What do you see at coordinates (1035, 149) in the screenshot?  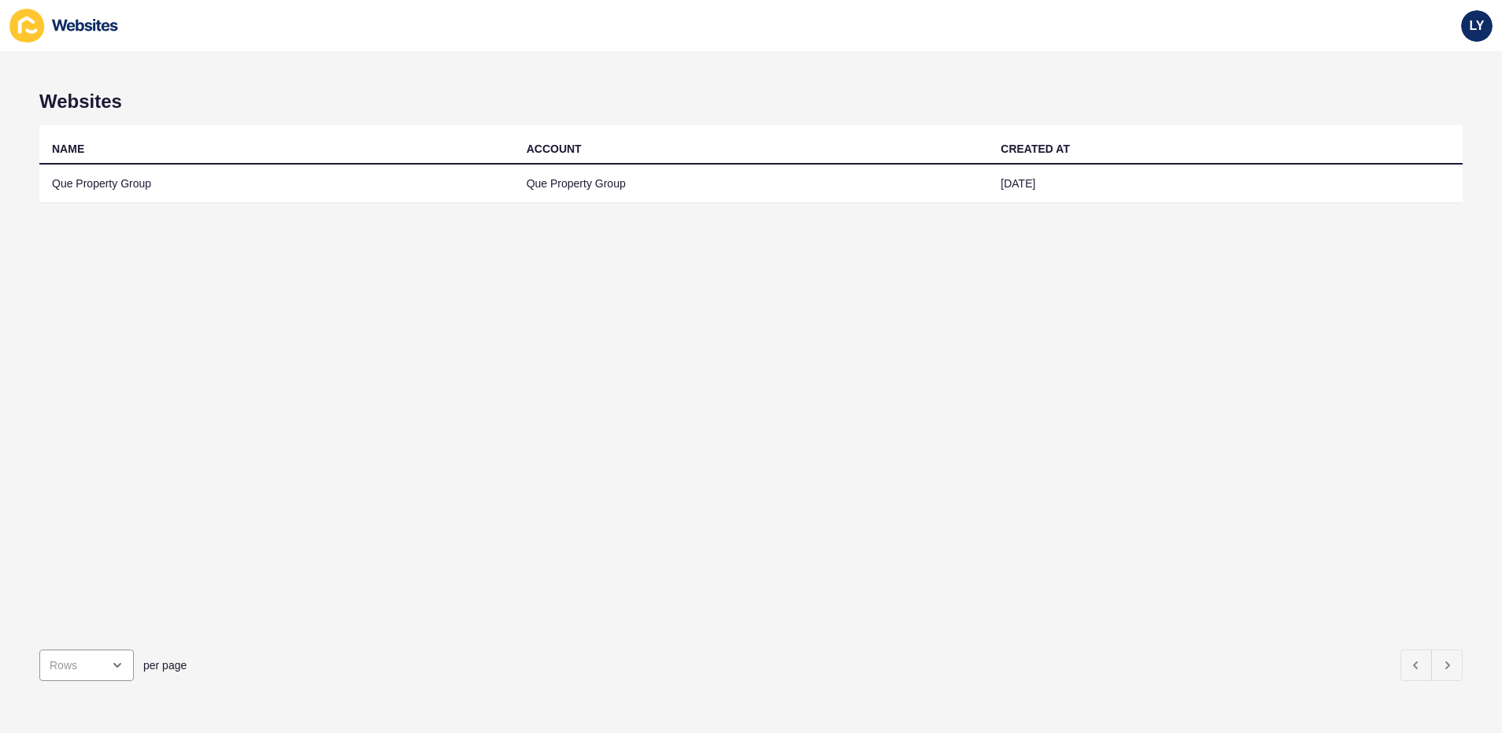 I see `div: CREATED AT` at bounding box center [1035, 149].